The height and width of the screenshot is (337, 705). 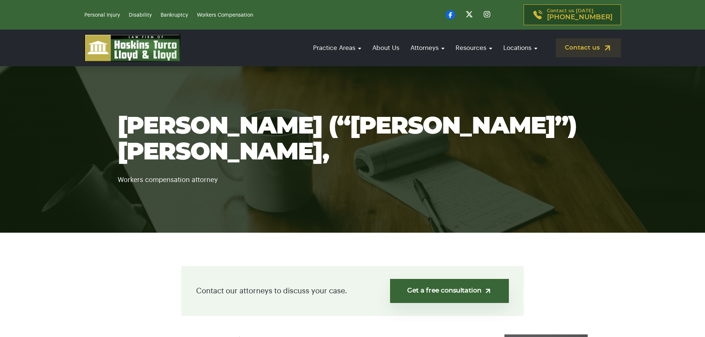 What do you see at coordinates (140, 15) in the screenshot?
I see `a: Disability` at bounding box center [140, 15].